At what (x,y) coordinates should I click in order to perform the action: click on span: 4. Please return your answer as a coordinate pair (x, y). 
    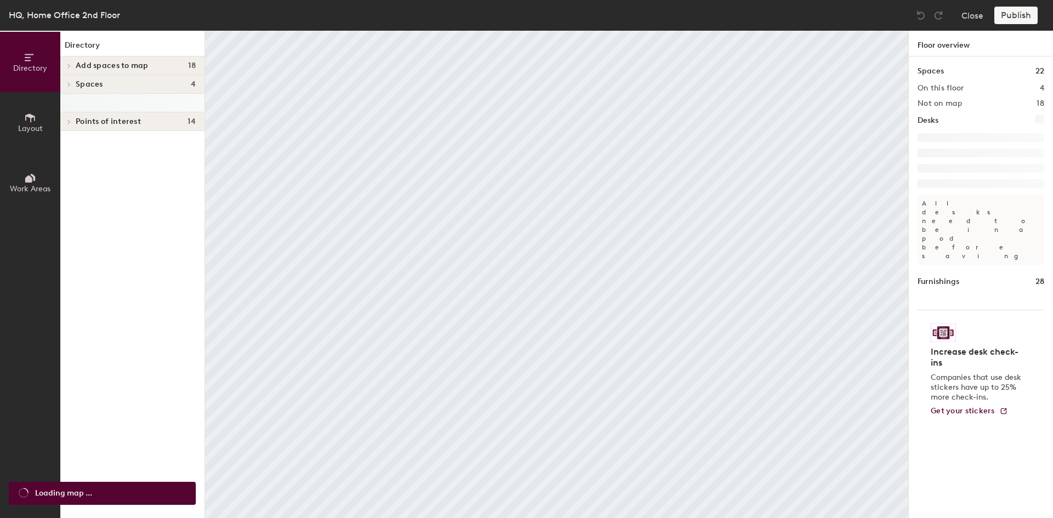
    Looking at the image, I should click on (193, 84).